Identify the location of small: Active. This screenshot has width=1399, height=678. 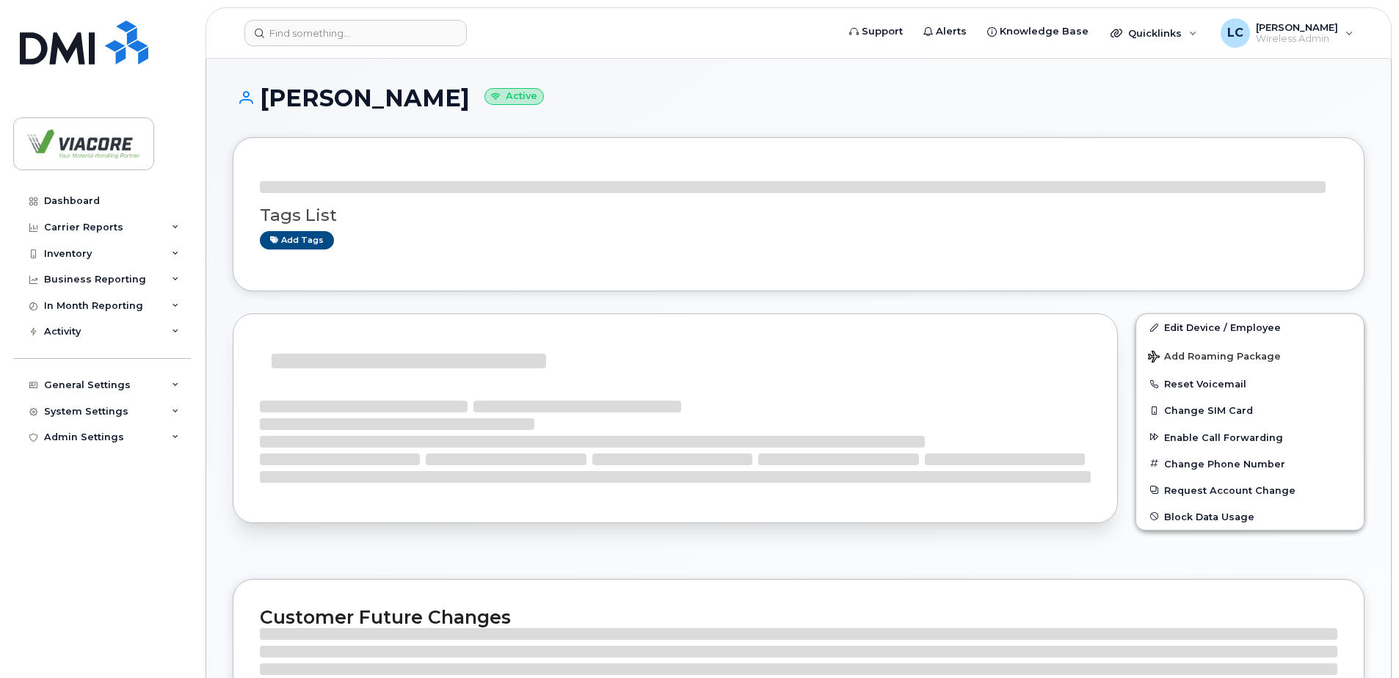
(514, 96).